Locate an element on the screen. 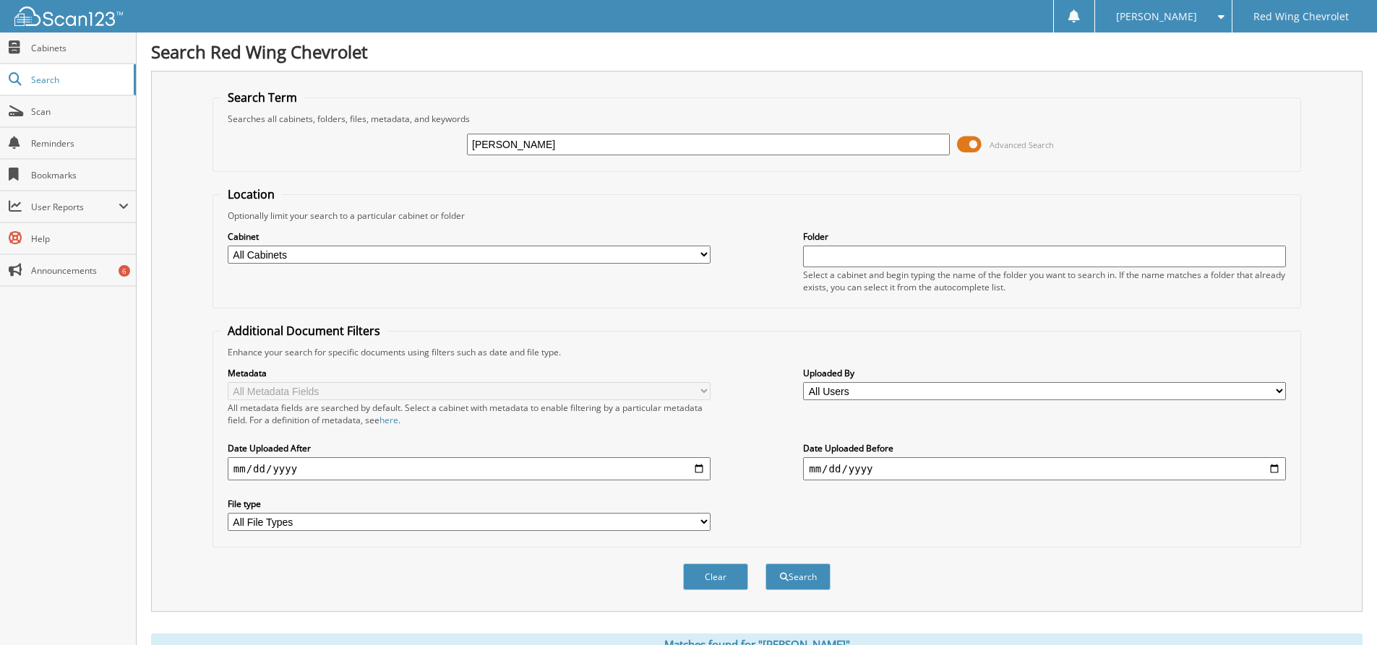 The height and width of the screenshot is (645, 1377). span: Scan is located at coordinates (79, 111).